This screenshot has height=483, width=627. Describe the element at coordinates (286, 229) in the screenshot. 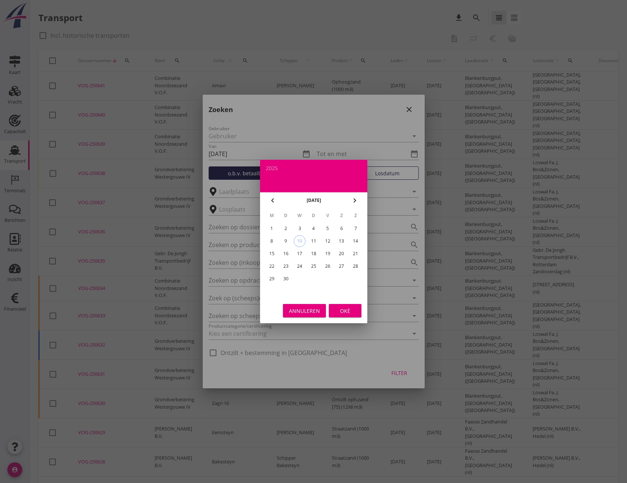

I see `div: 2` at that location.